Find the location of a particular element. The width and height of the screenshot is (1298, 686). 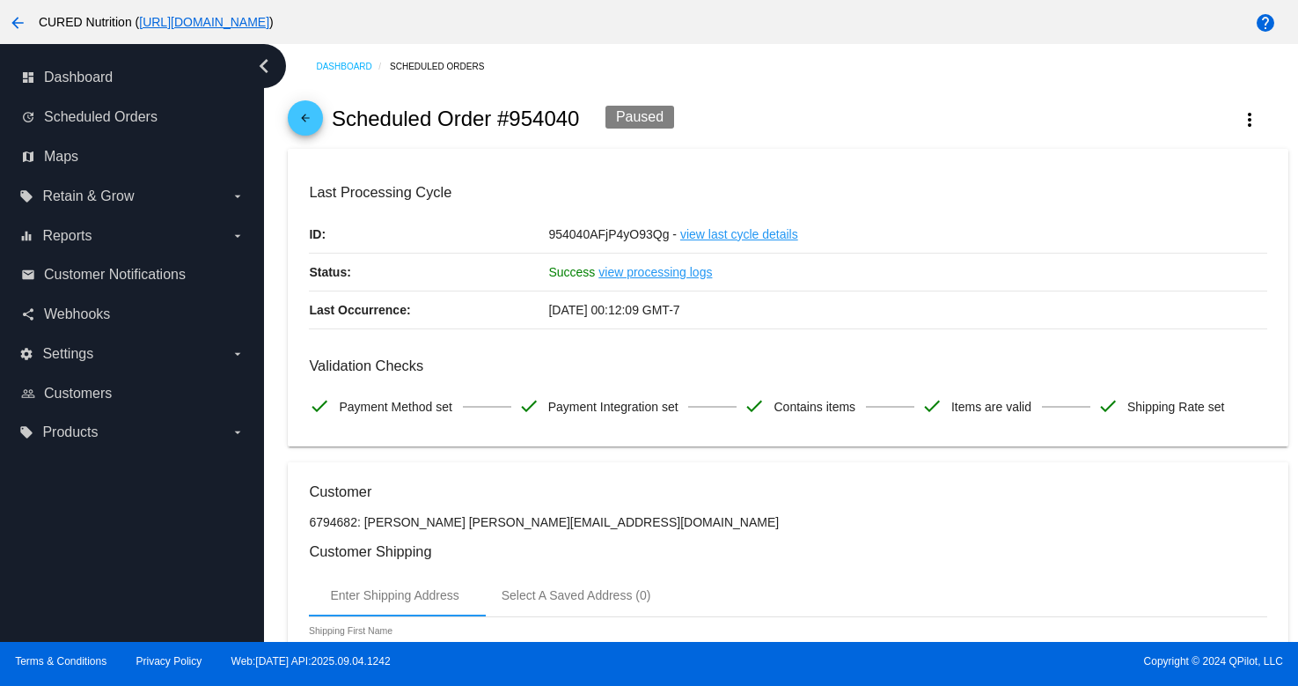

span: Products is located at coordinates (70, 432).